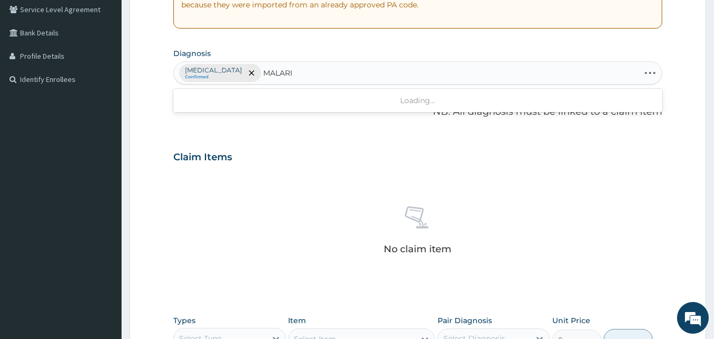 The width and height of the screenshot is (714, 339). What do you see at coordinates (103, 245) in the screenshot?
I see `textarea: Type your message and hit 'Enter'` at bounding box center [103, 245].